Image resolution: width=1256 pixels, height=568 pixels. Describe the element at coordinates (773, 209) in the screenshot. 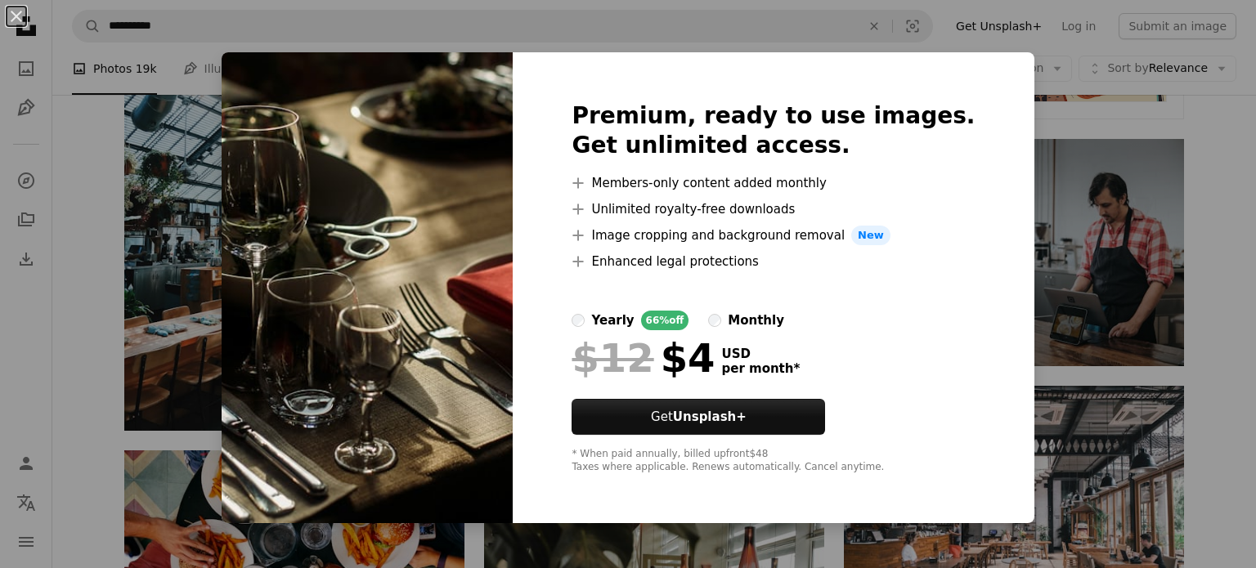

I see `li: Unlimited royalty-free downloads` at that location.